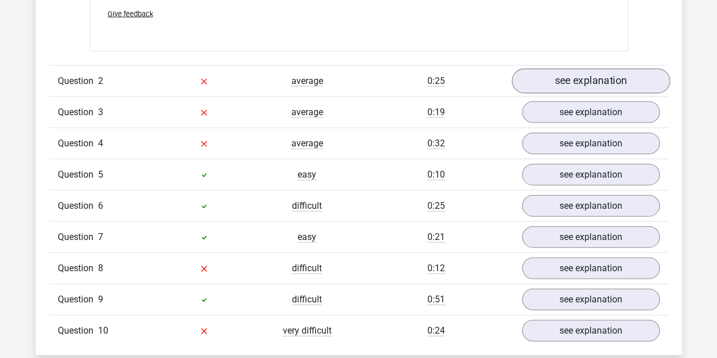  Describe the element at coordinates (100, 205) in the screenshot. I see `span: 6` at that location.